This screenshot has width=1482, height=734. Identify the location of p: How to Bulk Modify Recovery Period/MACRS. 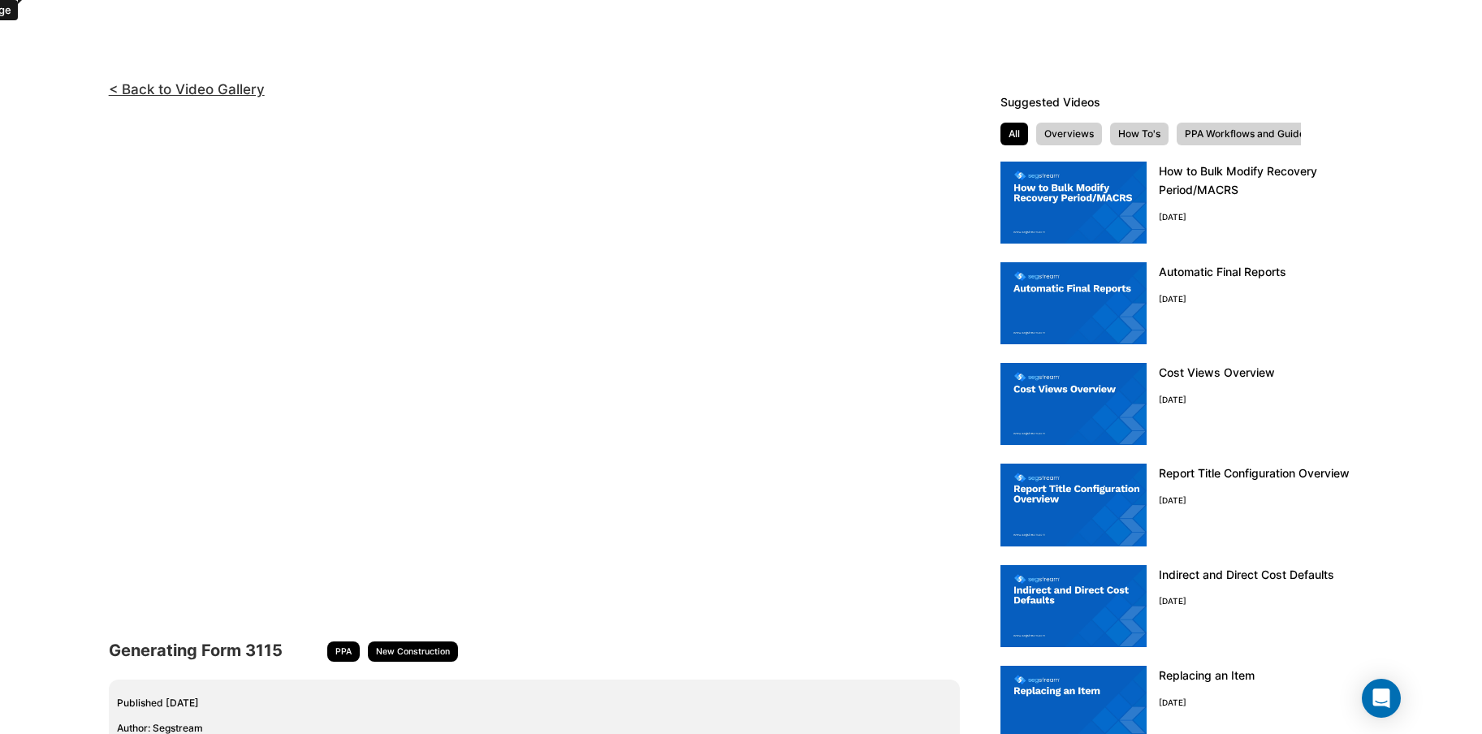
(1275, 181).